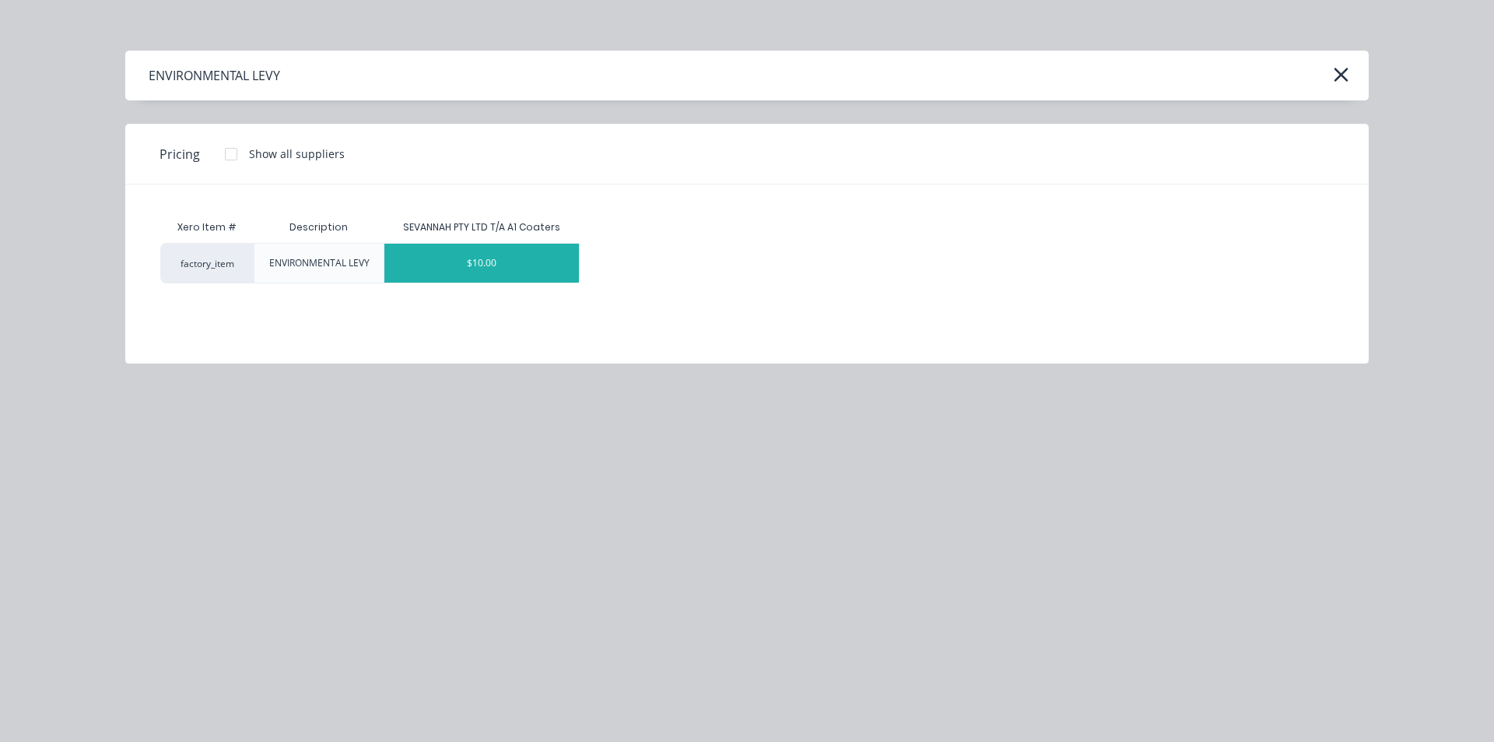 This screenshot has height=742, width=1494. Describe the element at coordinates (482, 263) in the screenshot. I see `div: $10.00` at that location.